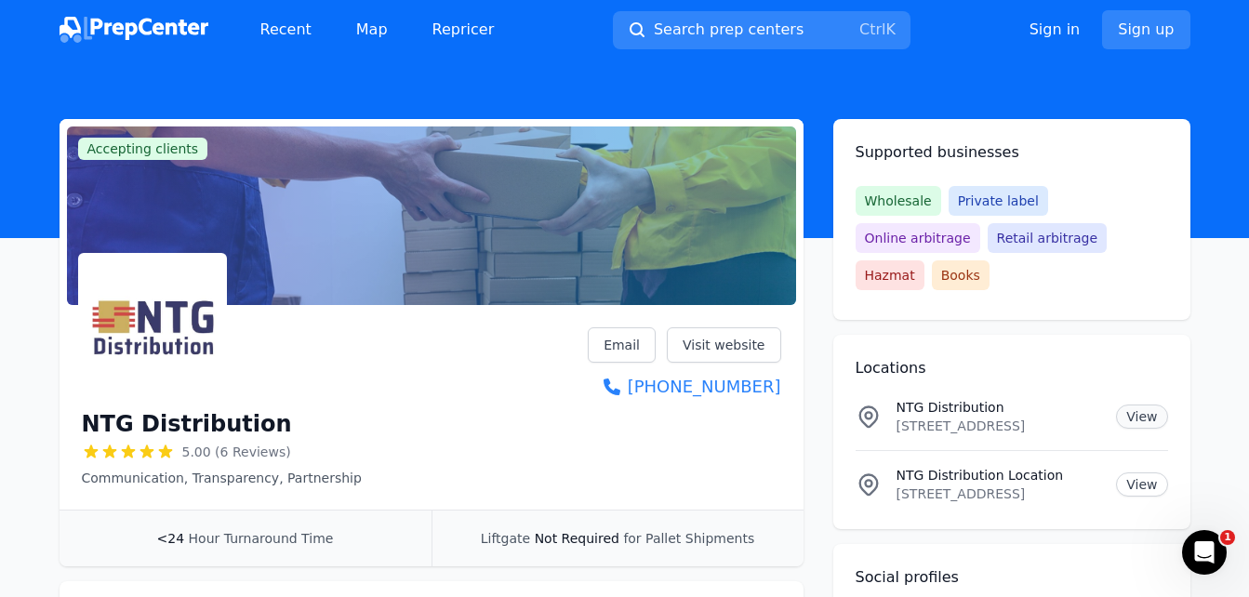 The image size is (1249, 597). Describe the element at coordinates (890, 29) in the screenshot. I see `kbd: K` at that location.